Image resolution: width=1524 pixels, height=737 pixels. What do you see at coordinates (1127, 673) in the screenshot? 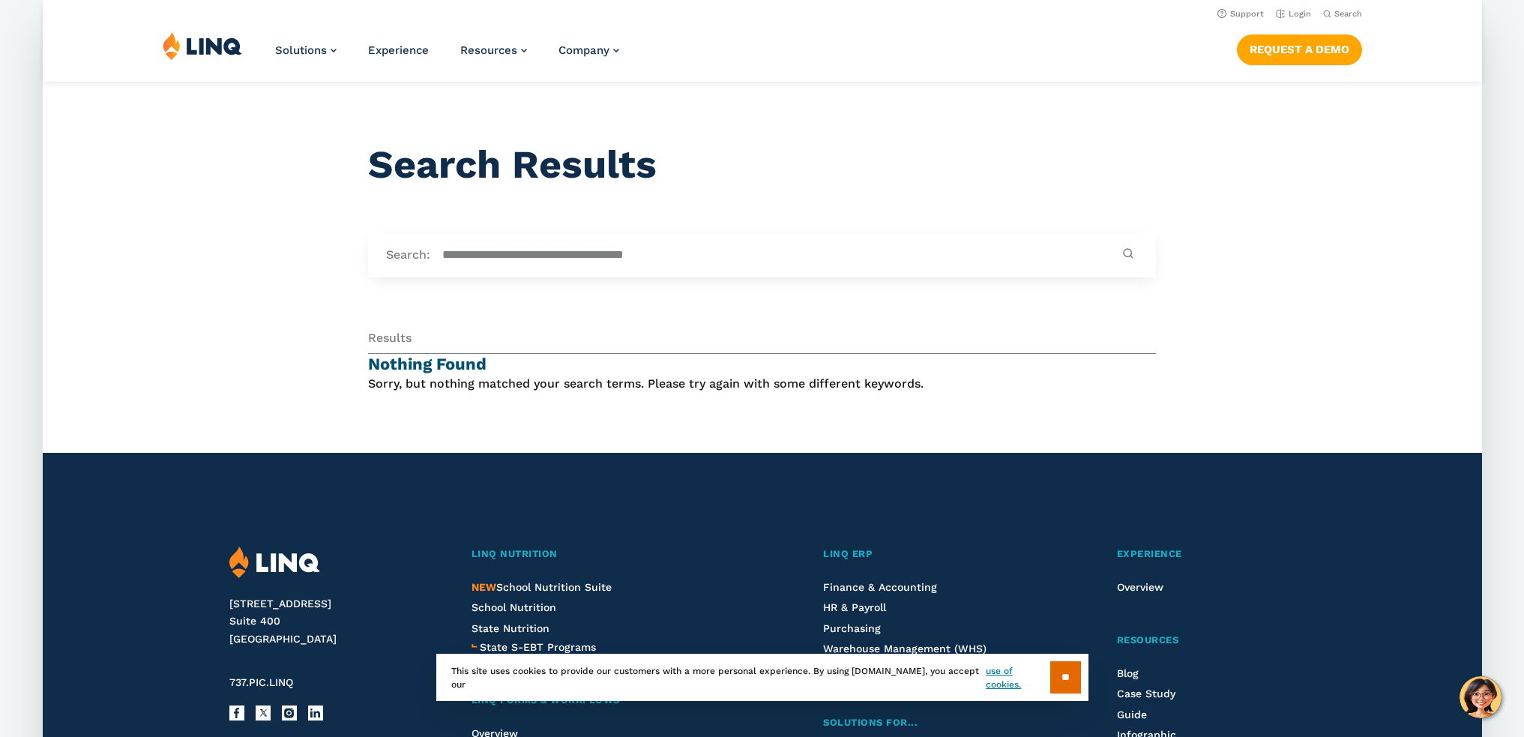
I see `span: Blog` at bounding box center [1127, 673].